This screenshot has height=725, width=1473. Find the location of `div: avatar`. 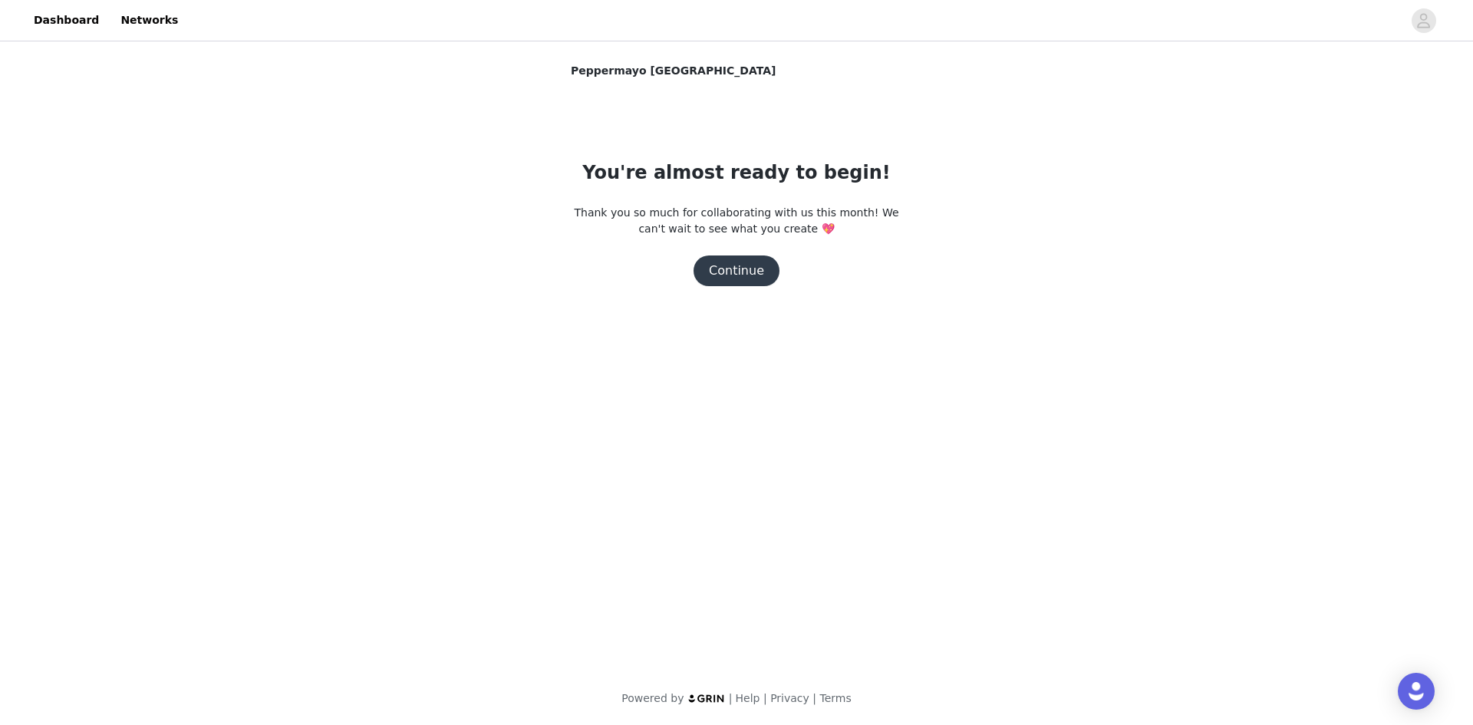

div: avatar is located at coordinates (1423, 21).